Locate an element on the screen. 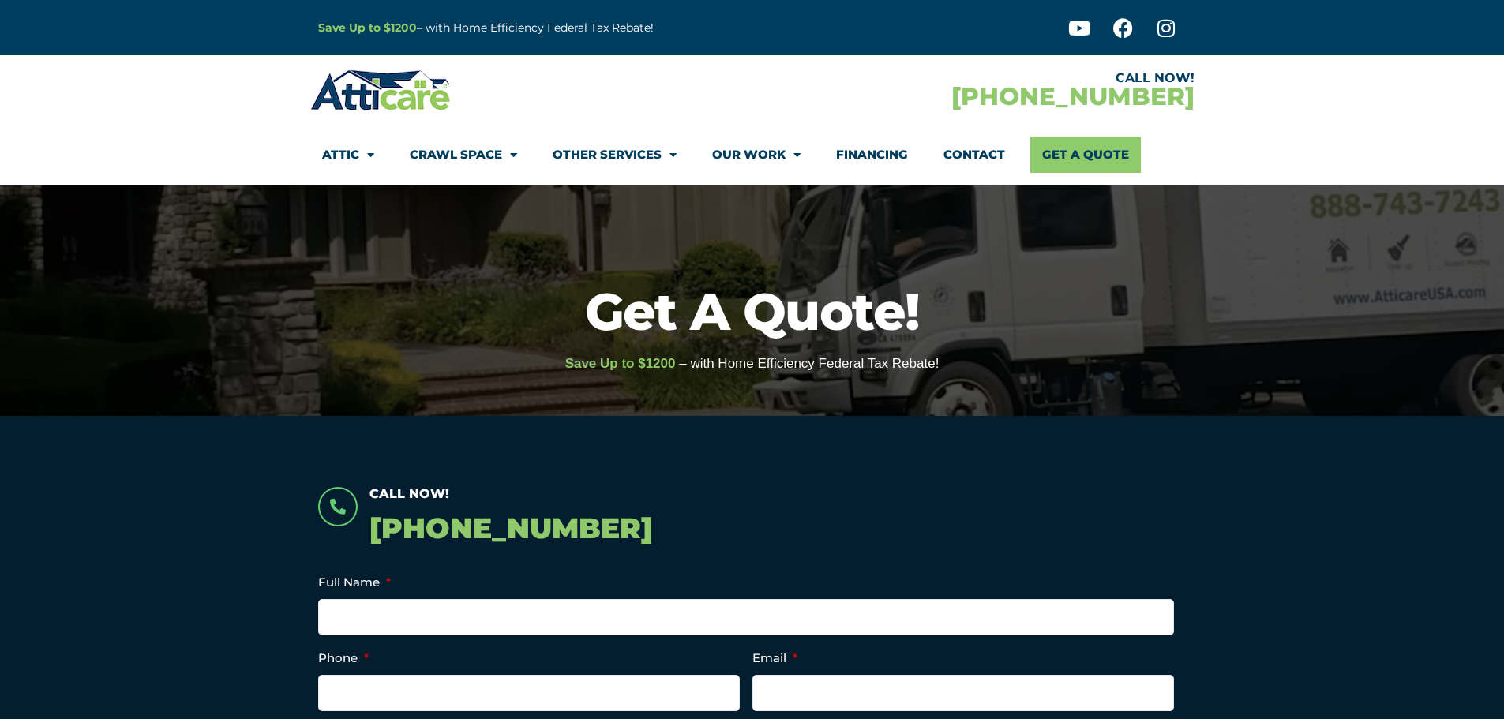 The width and height of the screenshot is (1504, 719). a: Contact is located at coordinates (974, 155).